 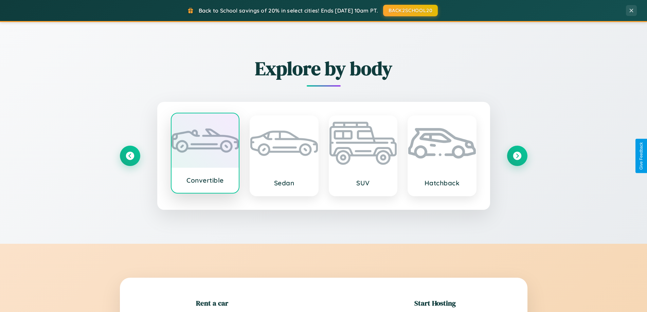 What do you see at coordinates (411, 11) in the screenshot?
I see `button: BACK2SCHOOL20` at bounding box center [411, 11].